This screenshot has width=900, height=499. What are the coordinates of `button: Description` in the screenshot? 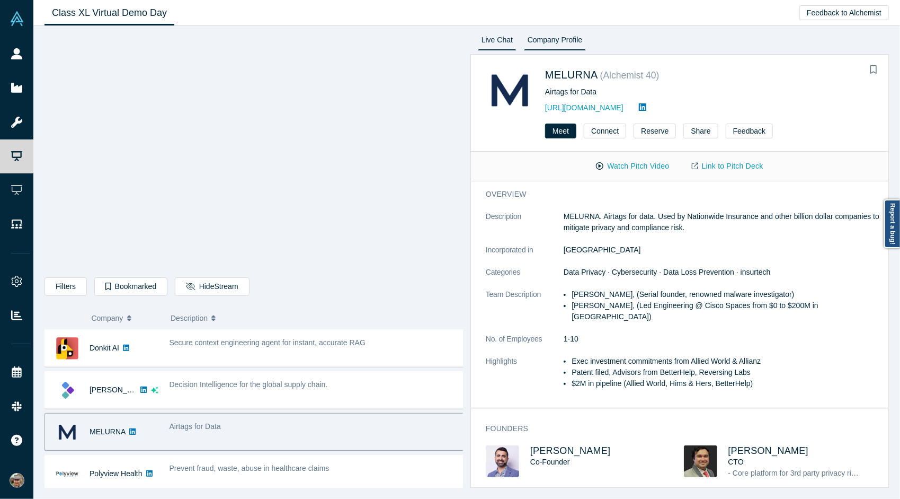 It's located at (313, 318).